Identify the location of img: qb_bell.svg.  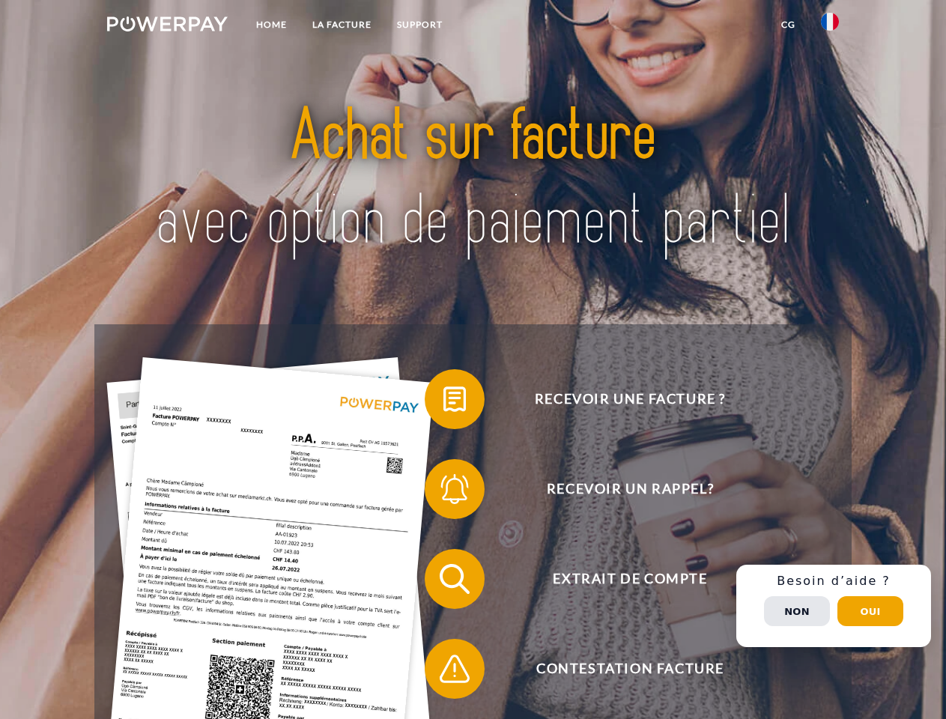
(455, 489).